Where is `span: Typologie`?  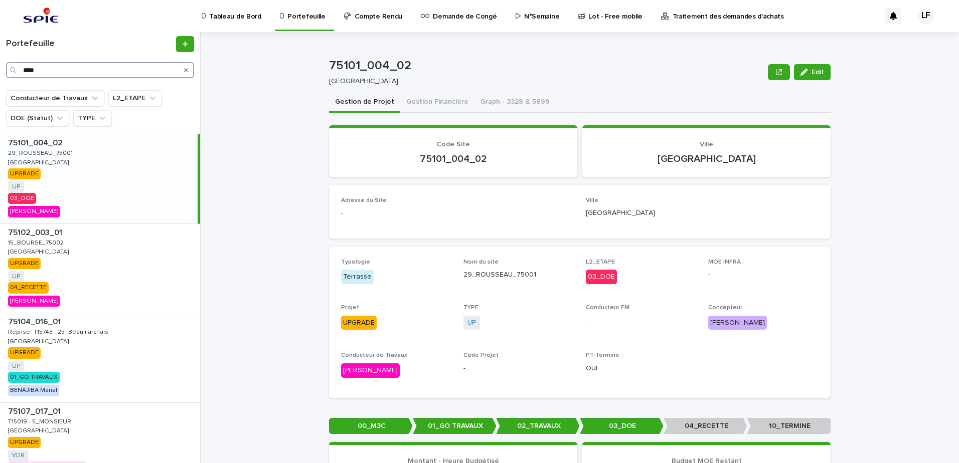
span: Typologie is located at coordinates (356, 262).